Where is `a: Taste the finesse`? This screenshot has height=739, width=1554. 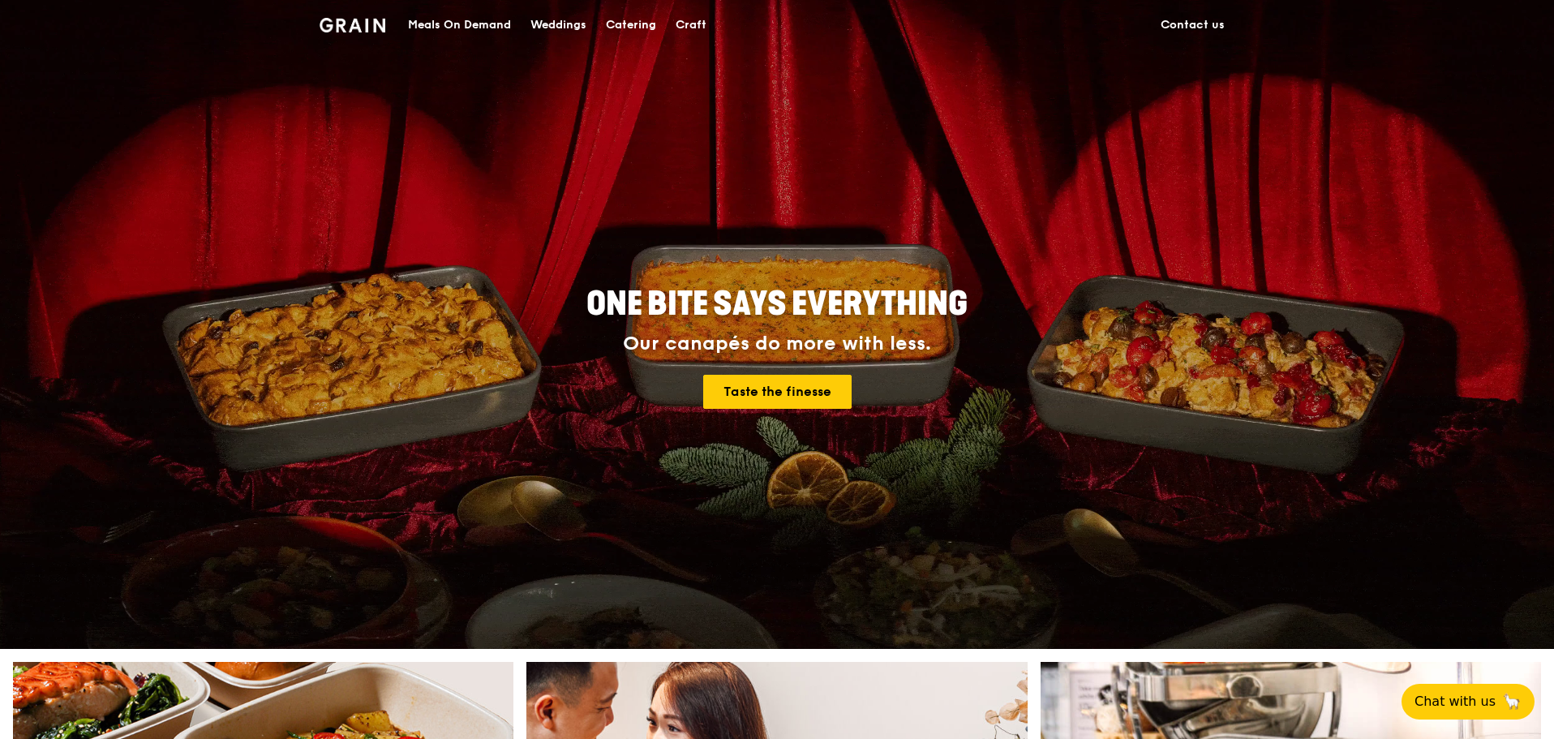
a: Taste the finesse is located at coordinates (777, 392).